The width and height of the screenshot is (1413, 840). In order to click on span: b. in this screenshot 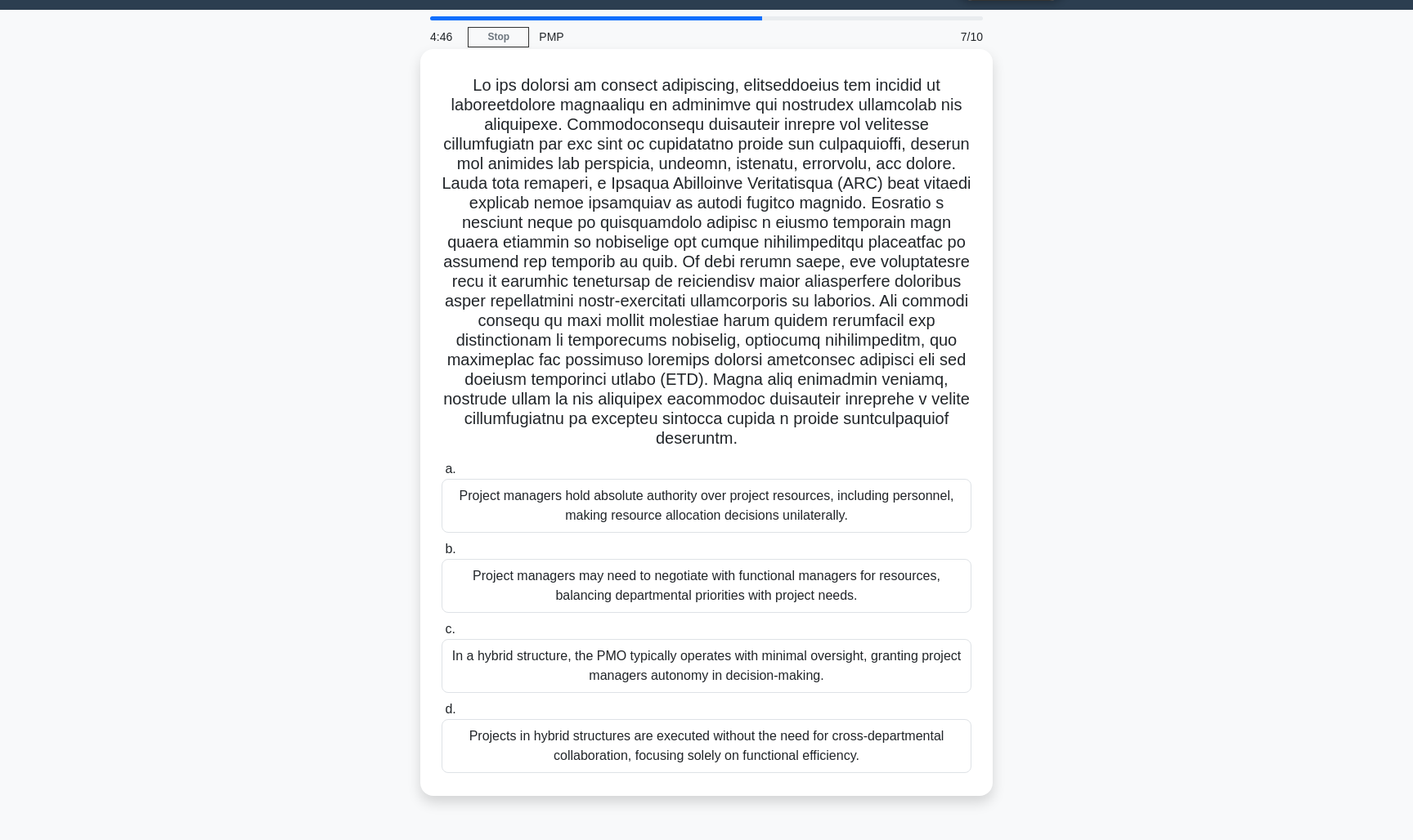, I will do `click(449, 549)`.